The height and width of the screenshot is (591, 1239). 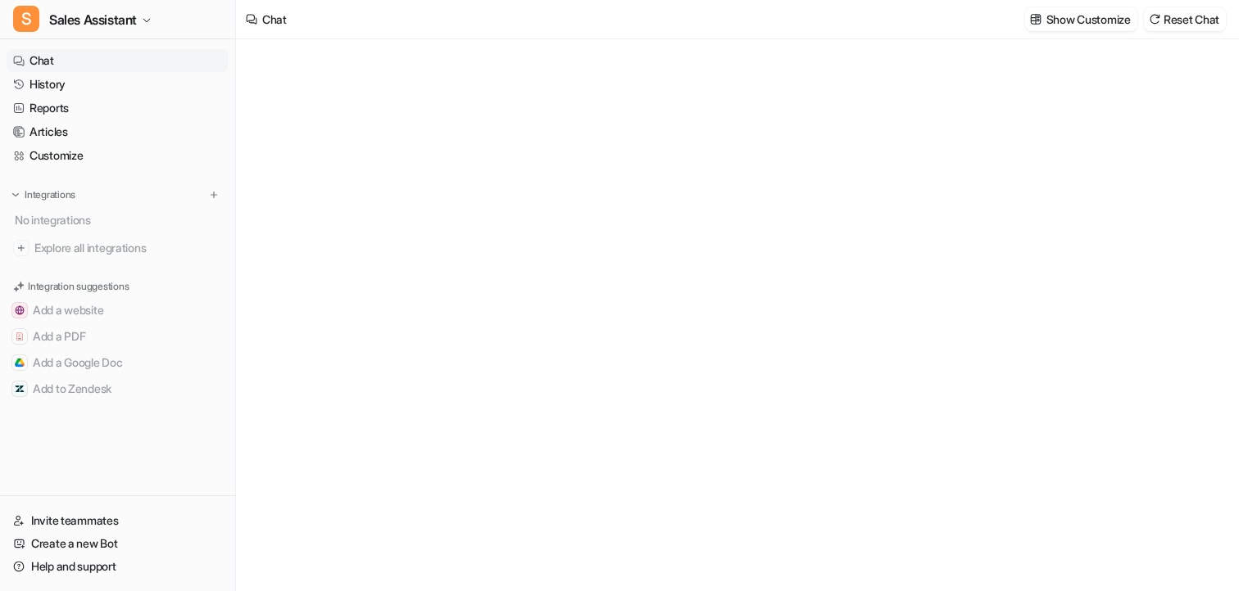 I want to click on img: Add a Google Doc, so click(x=20, y=363).